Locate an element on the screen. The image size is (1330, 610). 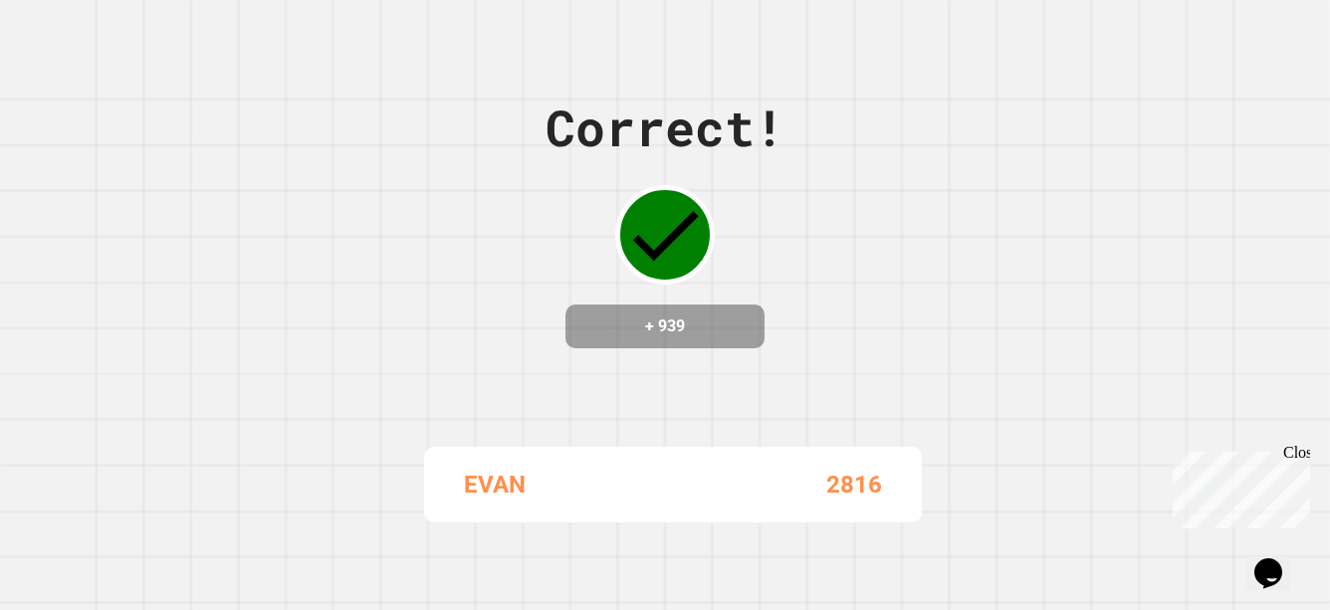
h4: + 939 is located at coordinates (665, 327).